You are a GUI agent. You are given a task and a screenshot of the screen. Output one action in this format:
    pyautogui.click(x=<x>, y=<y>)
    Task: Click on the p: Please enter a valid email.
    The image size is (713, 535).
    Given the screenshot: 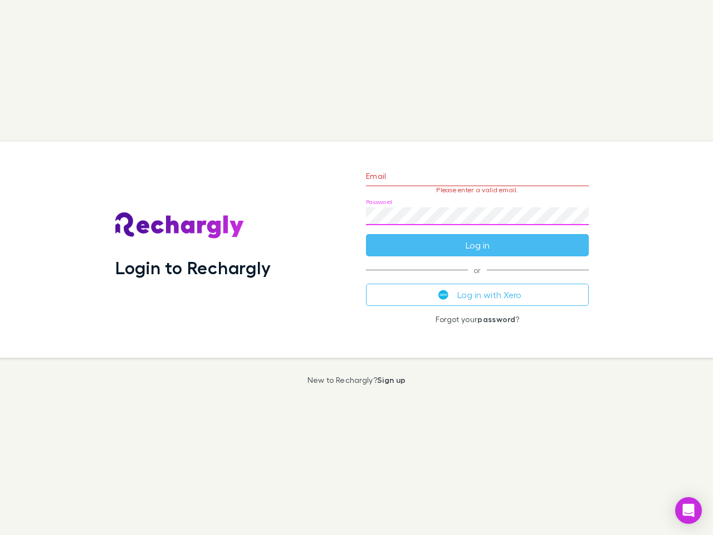 What is the action you would take?
    pyautogui.click(x=478, y=190)
    